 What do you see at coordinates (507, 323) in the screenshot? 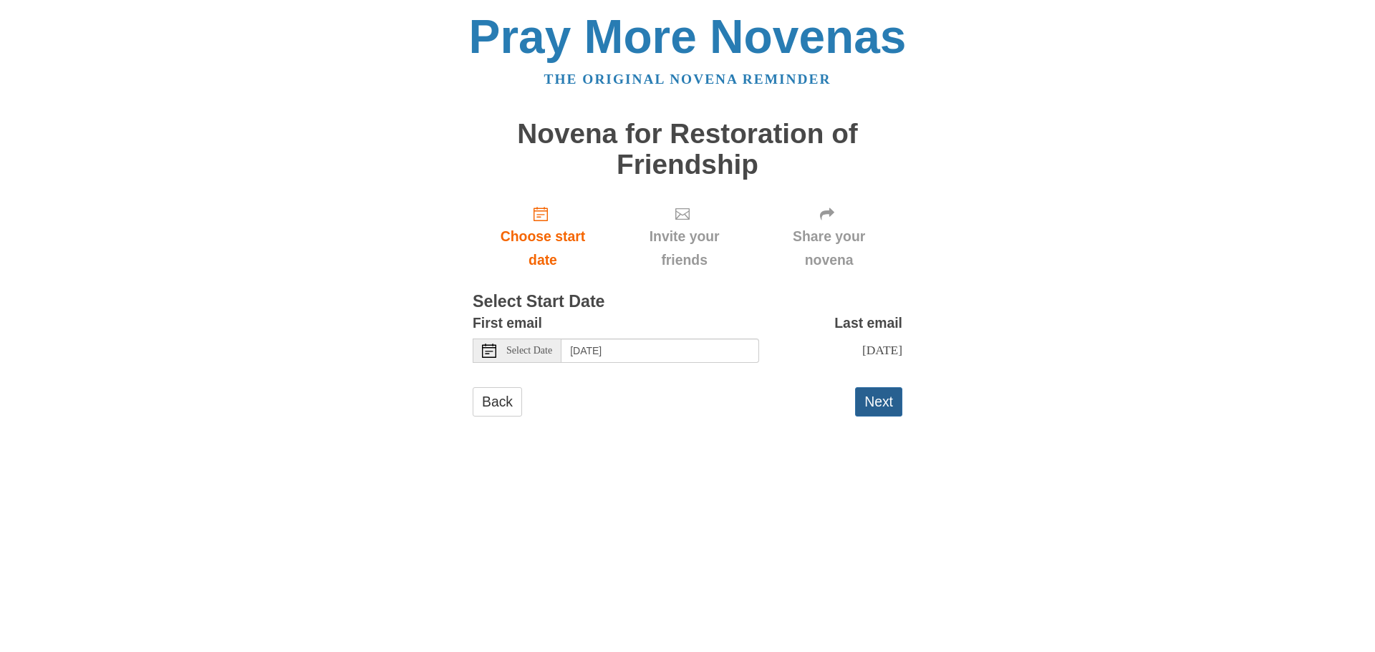
I see `label: First email` at bounding box center [507, 323].